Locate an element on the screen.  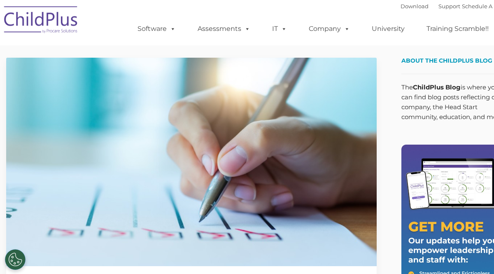
button: Cookies Settings is located at coordinates (15, 259).